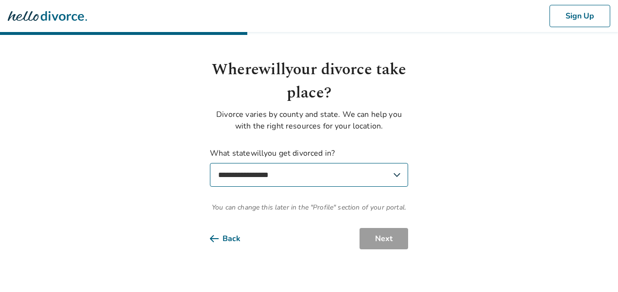  Describe the element at coordinates (384, 239) in the screenshot. I see `button: Next` at that location.